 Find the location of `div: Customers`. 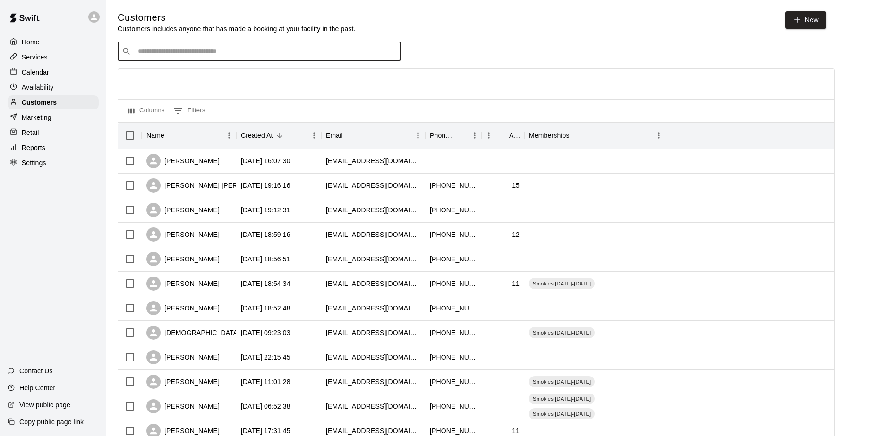

div: Customers is located at coordinates (53, 102).